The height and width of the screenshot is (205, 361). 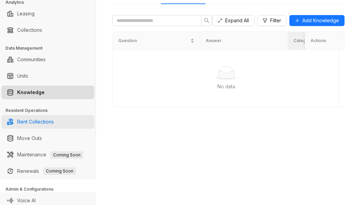 I want to click on li: Knowledge, so click(x=48, y=93).